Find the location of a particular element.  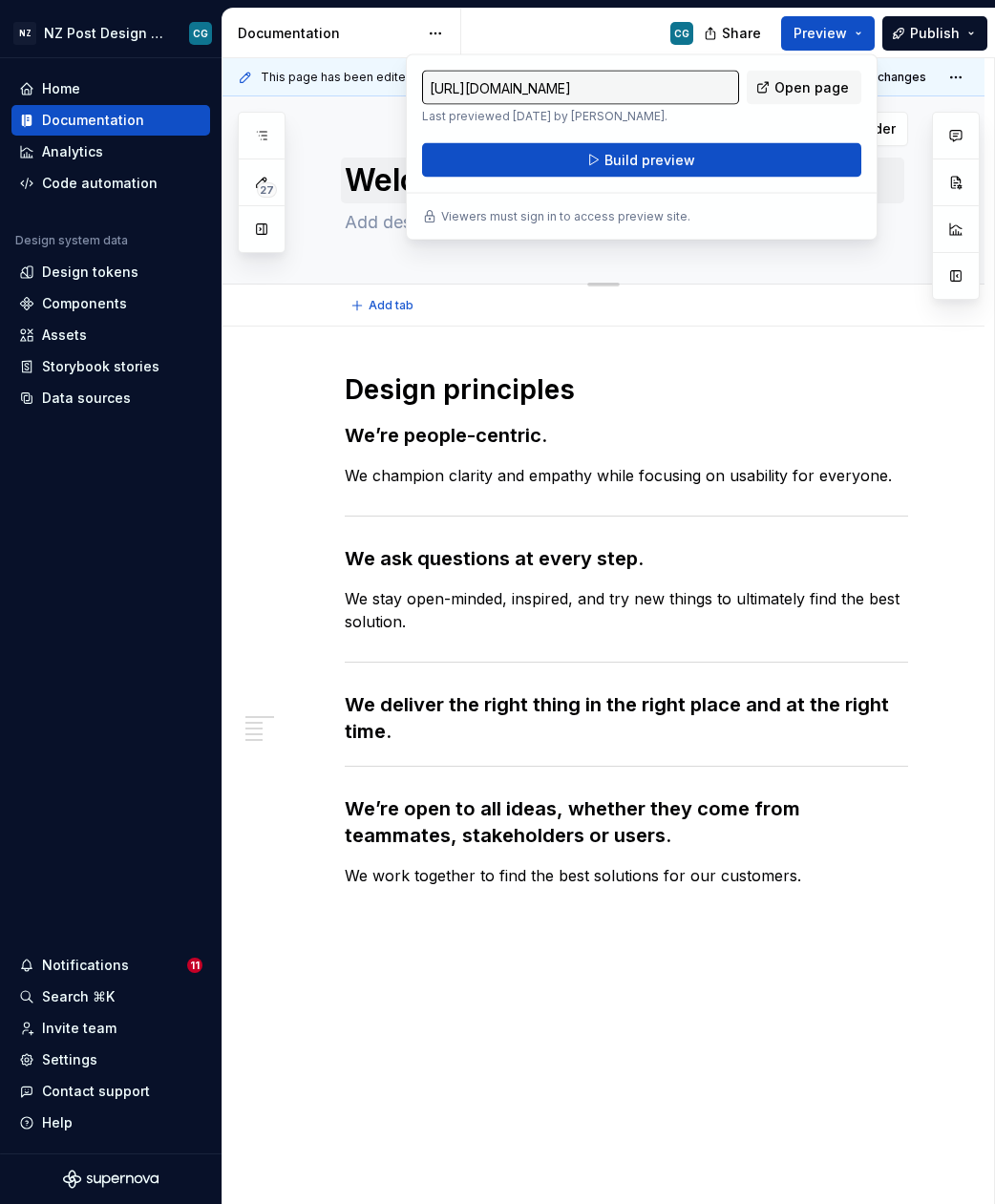

h3: We deliver the right thing in the right place and at the right time. is located at coordinates (626, 718).